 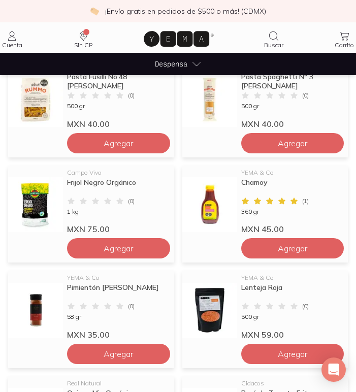 I want to click on img: 33112 chamoy yema, so click(x=209, y=204).